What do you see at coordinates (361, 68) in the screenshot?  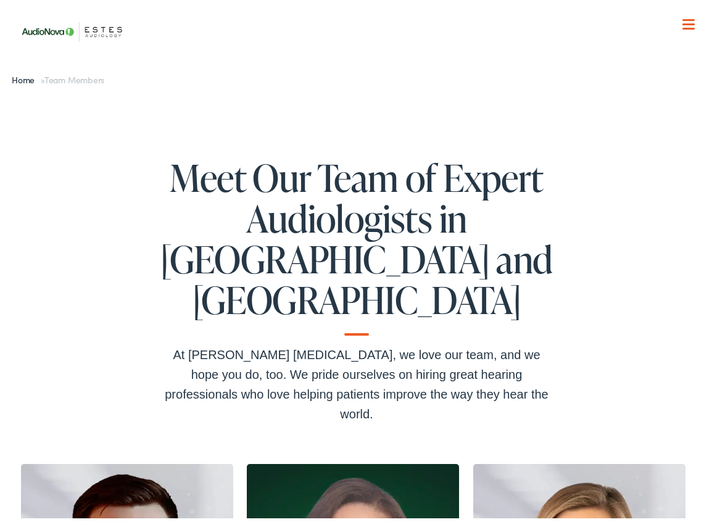 I see `a: What We Offer` at bounding box center [361, 68].